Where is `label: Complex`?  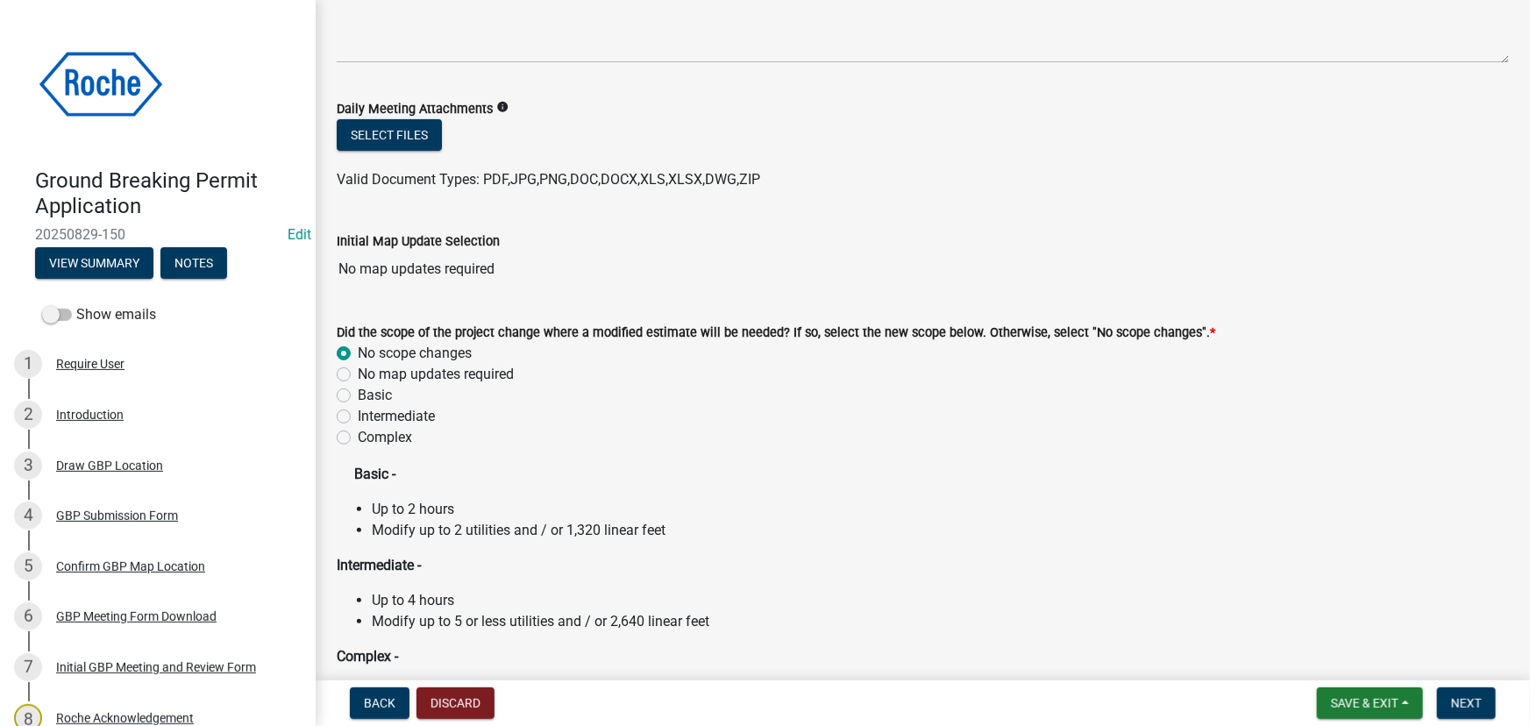 label: Complex is located at coordinates (385, 437).